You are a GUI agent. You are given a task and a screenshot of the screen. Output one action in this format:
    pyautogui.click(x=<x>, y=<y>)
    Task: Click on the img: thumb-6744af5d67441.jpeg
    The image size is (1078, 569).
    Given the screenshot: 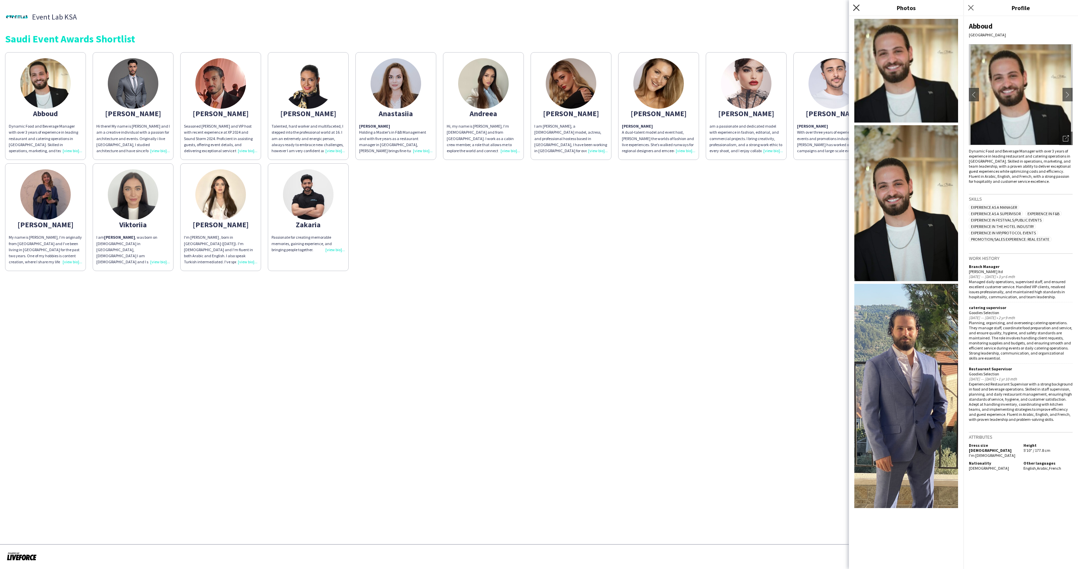 What is the action you would take?
    pyautogui.click(x=221, y=84)
    